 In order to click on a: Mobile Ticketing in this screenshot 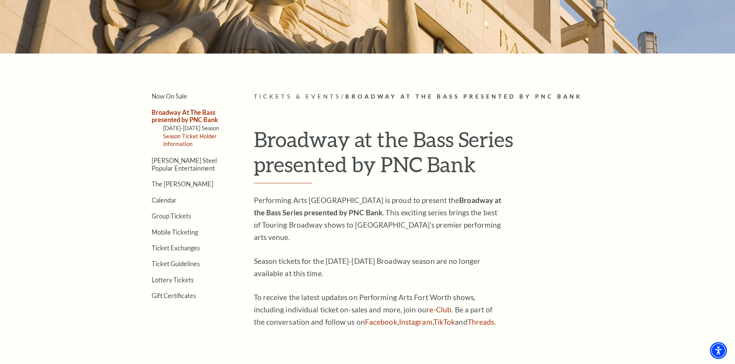, I will do `click(175, 232)`.